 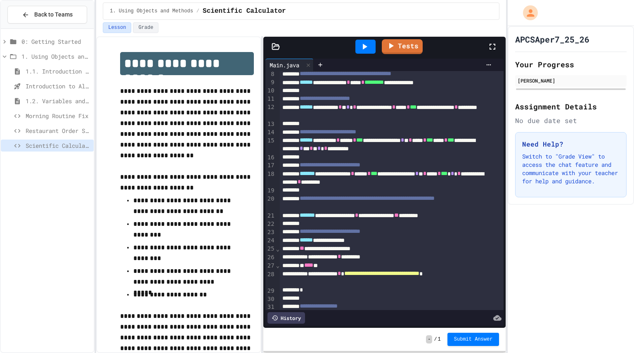 I want to click on div: 17, so click(x=270, y=166).